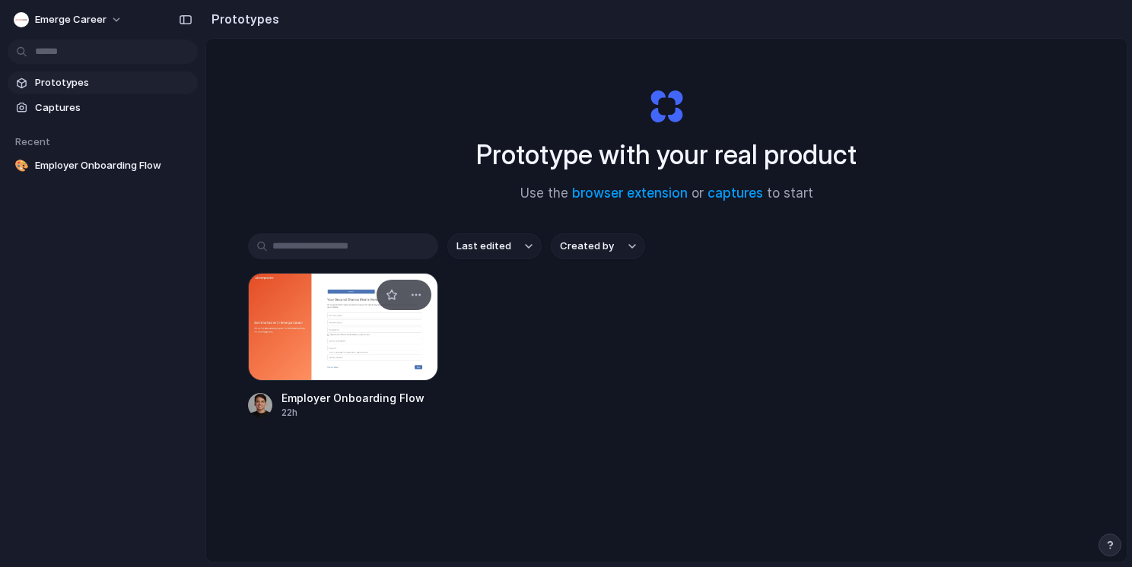  Describe the element at coordinates (353, 398) in the screenshot. I see `div: Employer Onboarding Flow` at that location.